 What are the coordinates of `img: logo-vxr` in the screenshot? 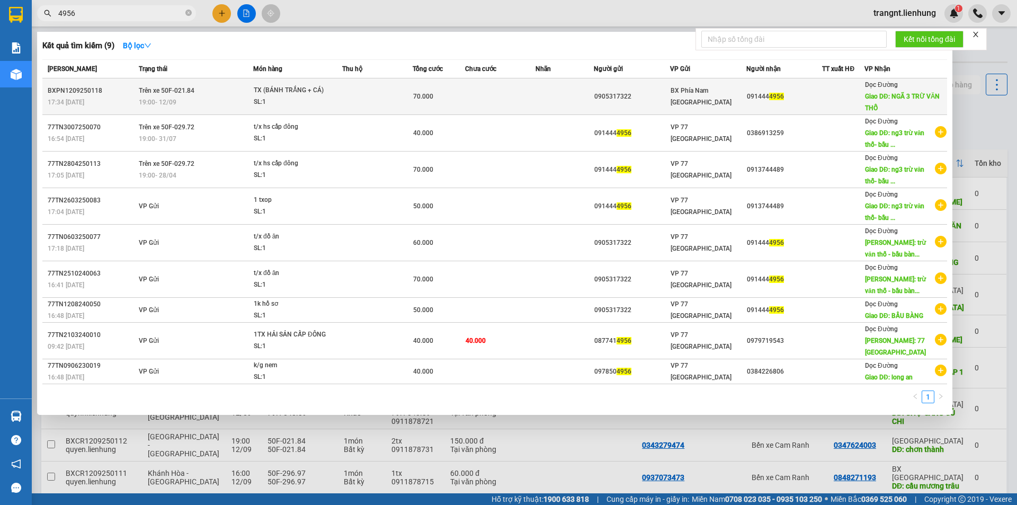 It's located at (16, 15).